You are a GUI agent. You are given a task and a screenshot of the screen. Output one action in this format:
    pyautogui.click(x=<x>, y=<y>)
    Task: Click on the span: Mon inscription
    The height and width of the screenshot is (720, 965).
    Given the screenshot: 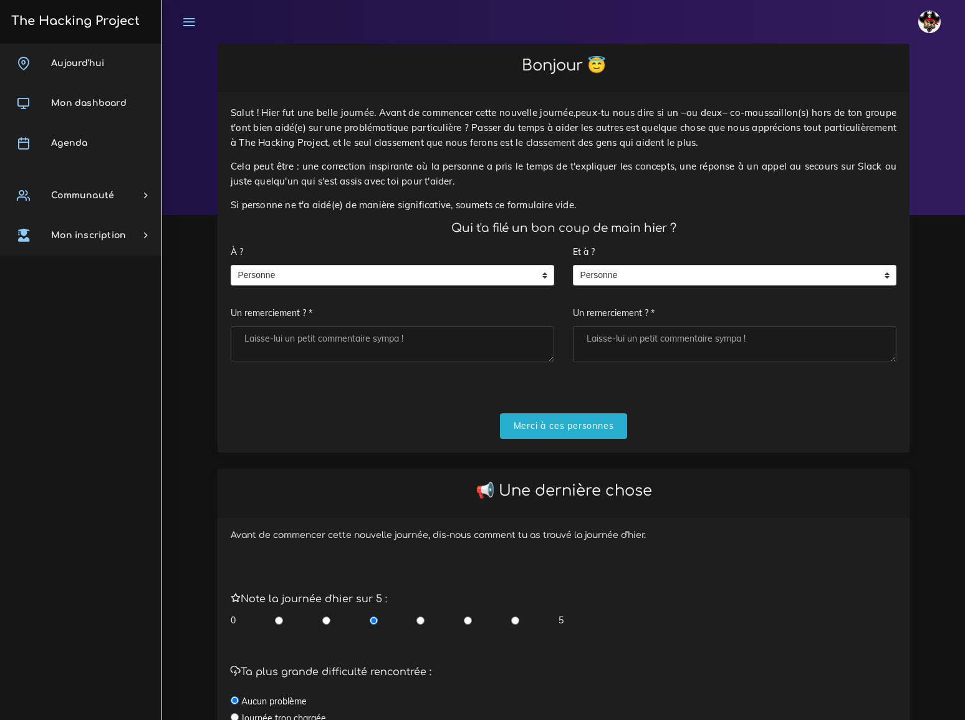 What is the action you would take?
    pyautogui.click(x=88, y=235)
    